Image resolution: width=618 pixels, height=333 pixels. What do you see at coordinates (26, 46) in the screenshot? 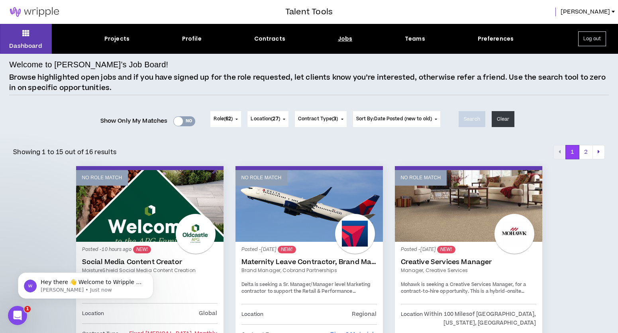
I see `p: Dashboard` at bounding box center [26, 46].